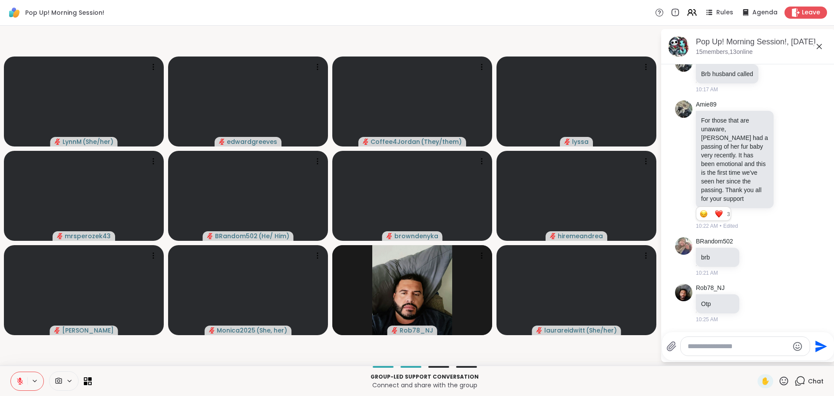 The width and height of the screenshot is (834, 396). What do you see at coordinates (416, 330) in the screenshot?
I see `span: Rob78_NJ` at bounding box center [416, 330].